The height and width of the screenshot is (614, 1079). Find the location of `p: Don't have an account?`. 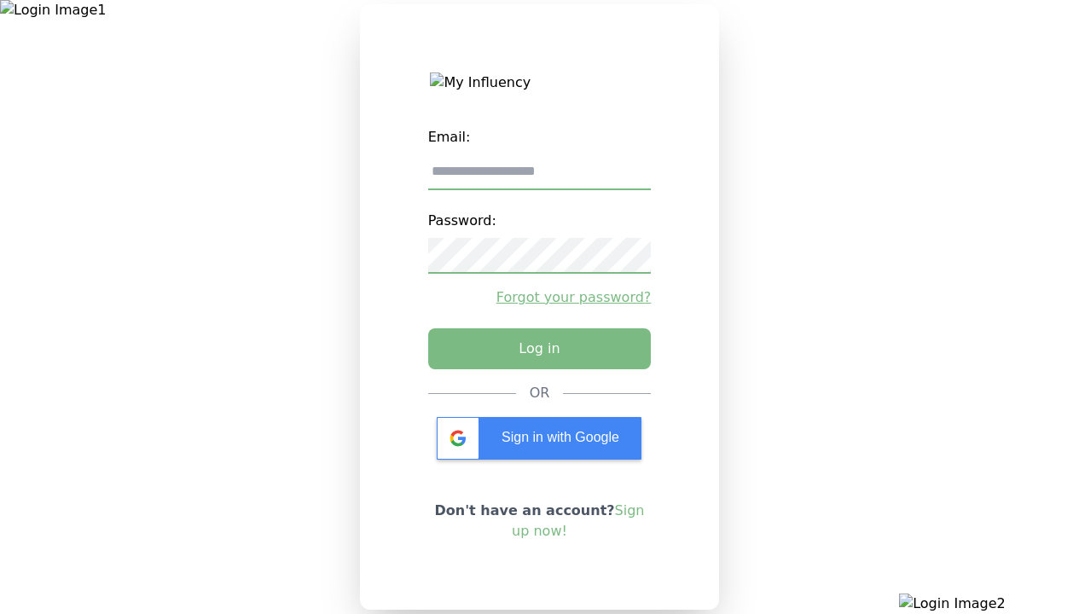

p: Don't have an account? is located at coordinates (540, 521).